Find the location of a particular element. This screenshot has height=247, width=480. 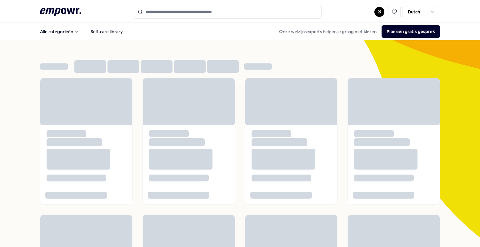

a: Self-care library is located at coordinates (106, 32).